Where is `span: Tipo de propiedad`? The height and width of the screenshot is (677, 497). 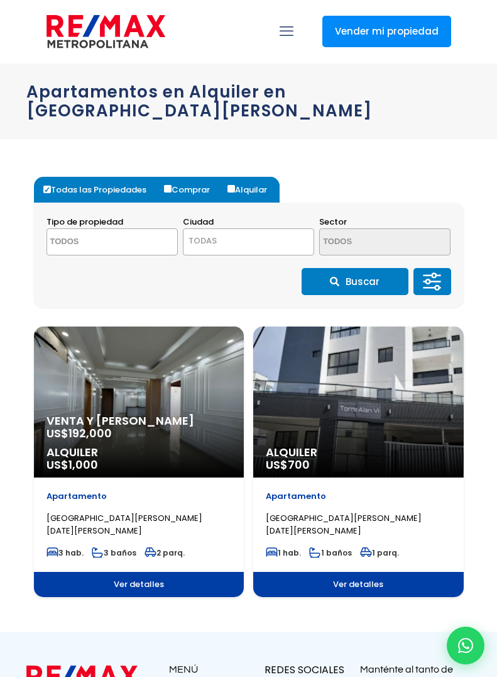 span: Tipo de propiedad is located at coordinates (85, 221).